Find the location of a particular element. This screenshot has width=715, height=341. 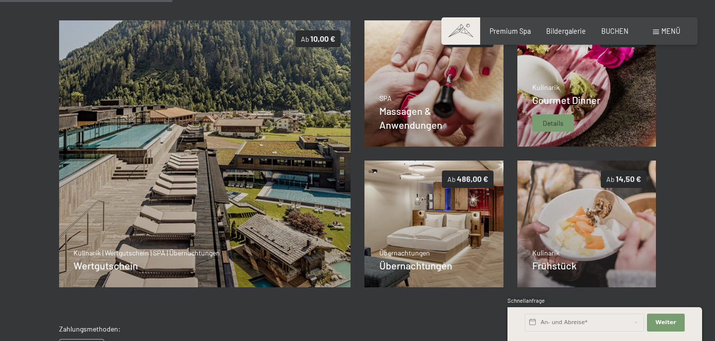

a: Premium Spa is located at coordinates (510, 31).